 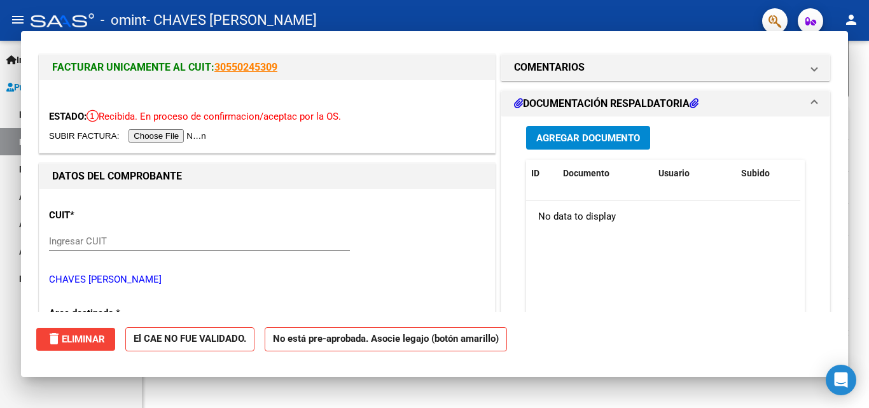 What do you see at coordinates (54, 339) in the screenshot?
I see `mat-icon: delete` at bounding box center [54, 339].